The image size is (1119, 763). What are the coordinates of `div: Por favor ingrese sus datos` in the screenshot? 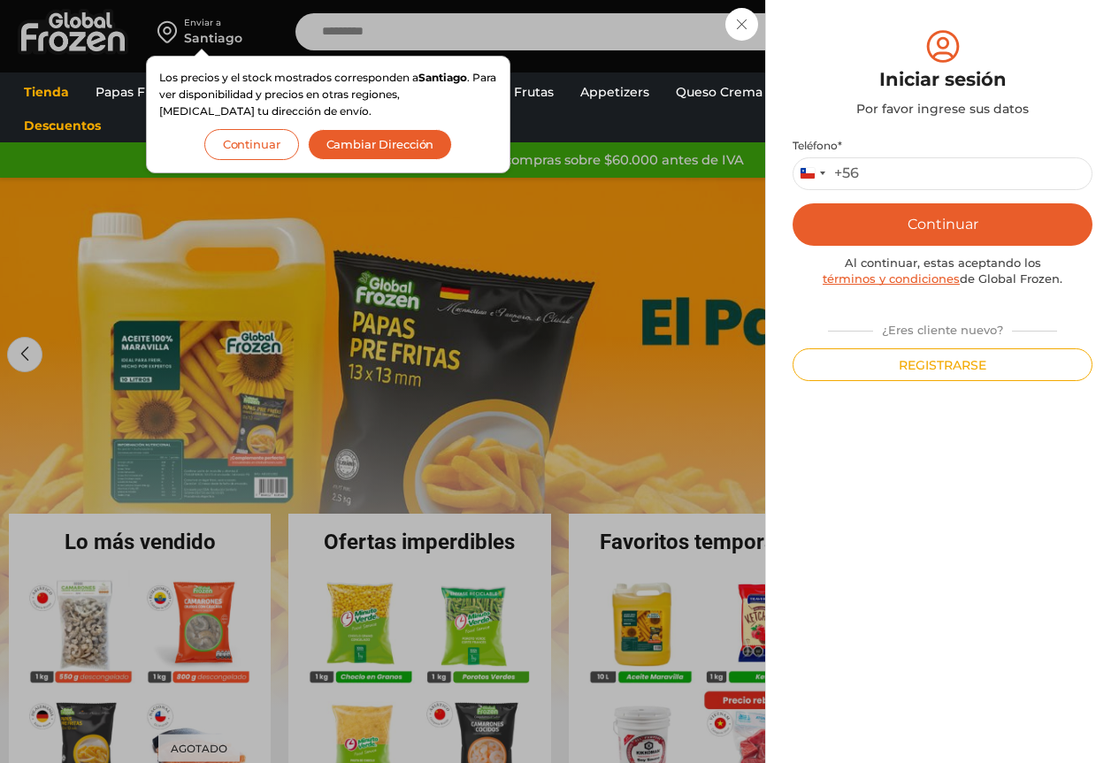 It's located at (942, 109).